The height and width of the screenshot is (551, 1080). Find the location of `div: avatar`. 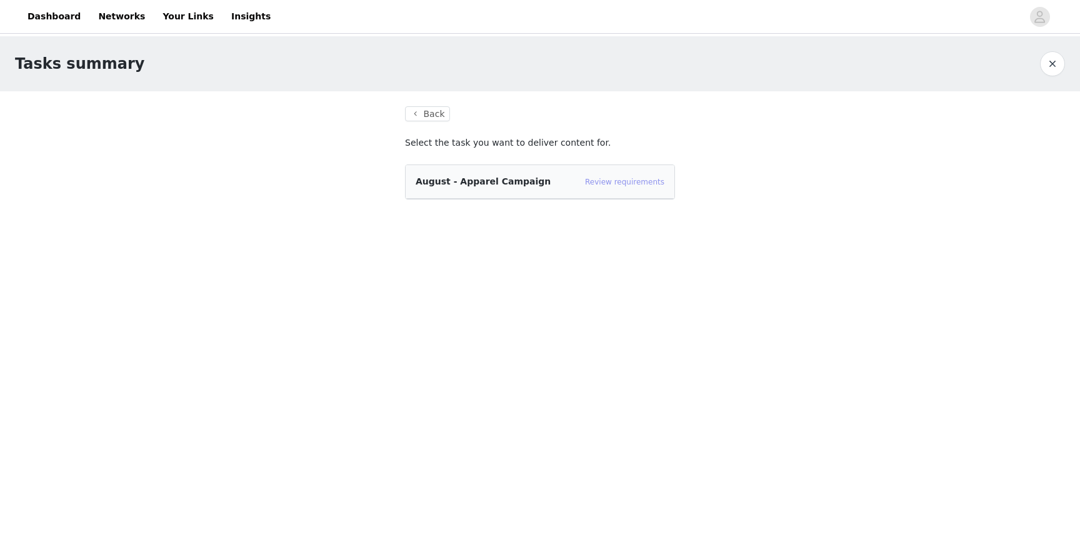

div: avatar is located at coordinates (1039, 17).